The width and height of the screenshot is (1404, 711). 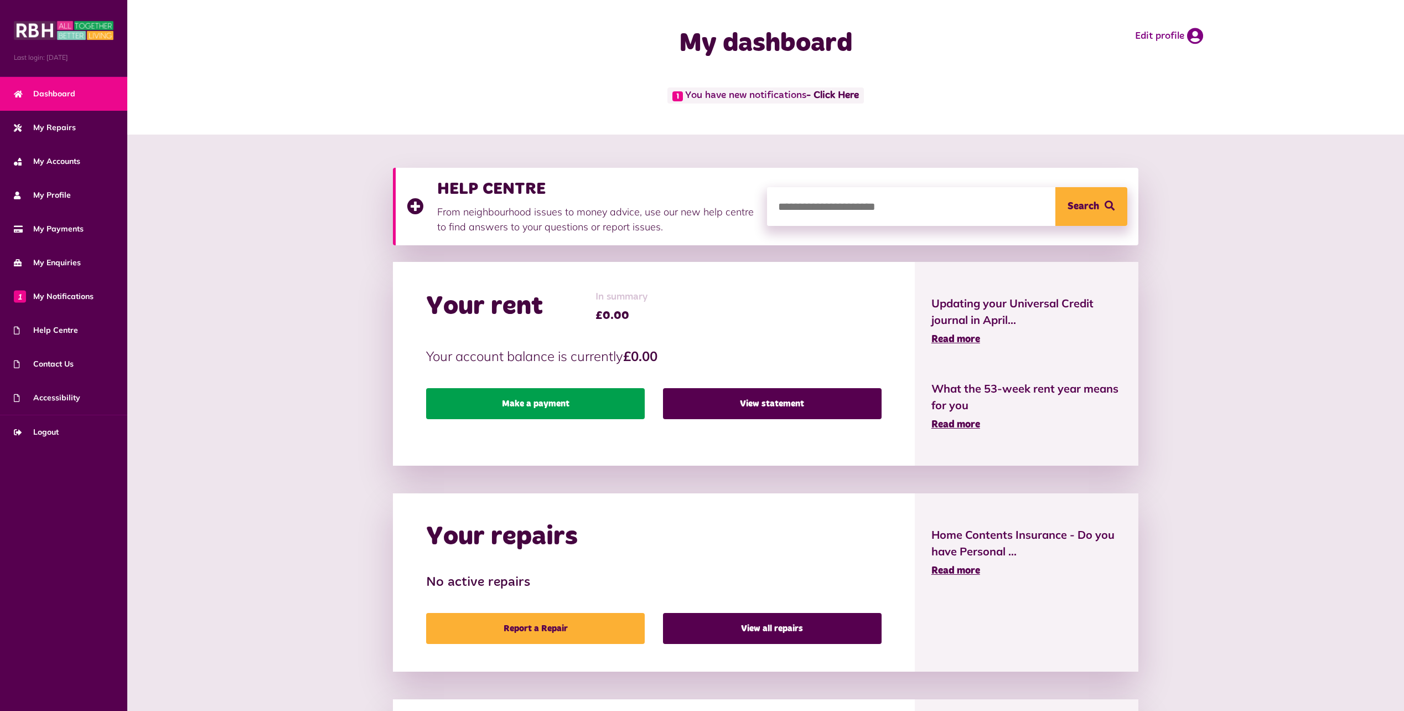 What do you see at coordinates (1083, 206) in the screenshot?
I see `span: Search` at bounding box center [1083, 206].